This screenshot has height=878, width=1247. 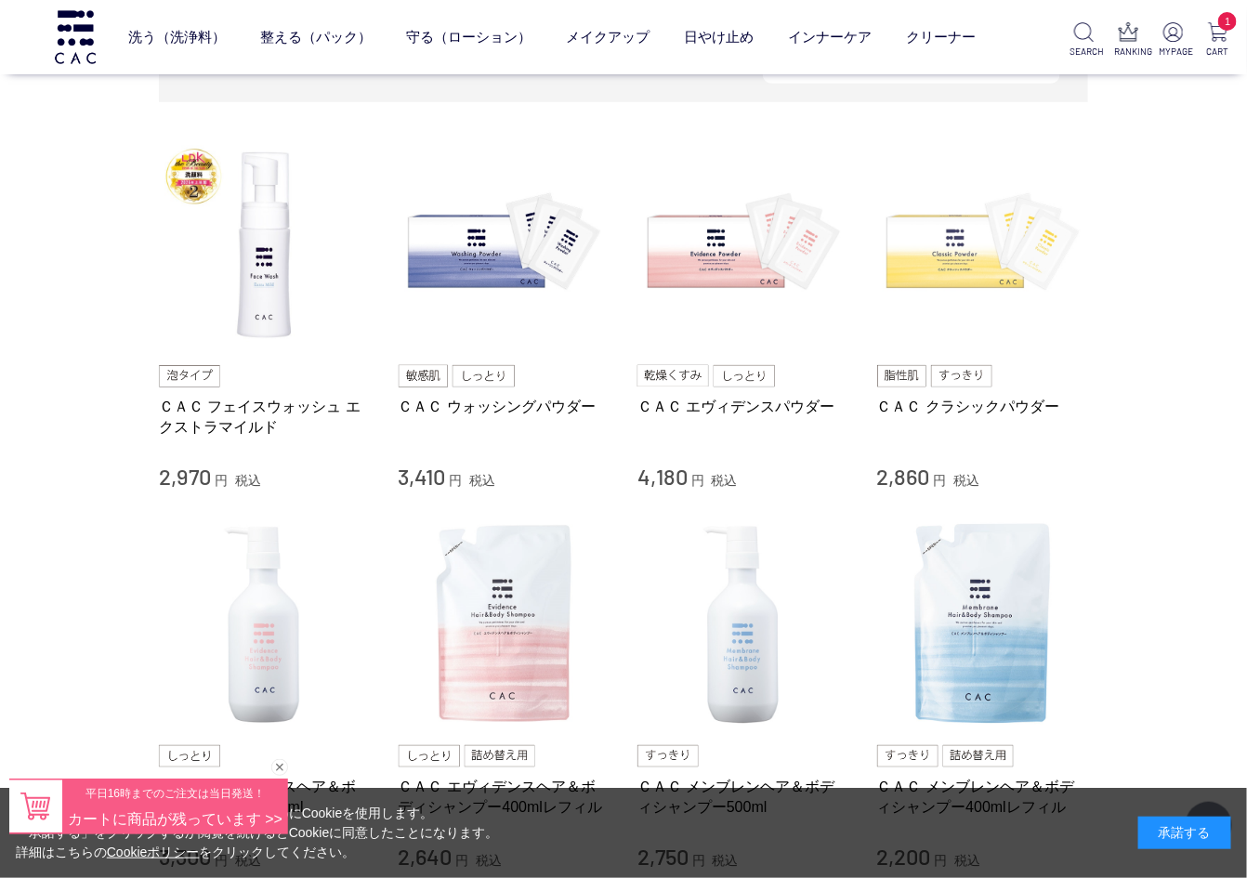 I want to click on img: ＣＡＣ メンブレンヘア＆ボディシャンプー500ml, so click(x=743, y=625).